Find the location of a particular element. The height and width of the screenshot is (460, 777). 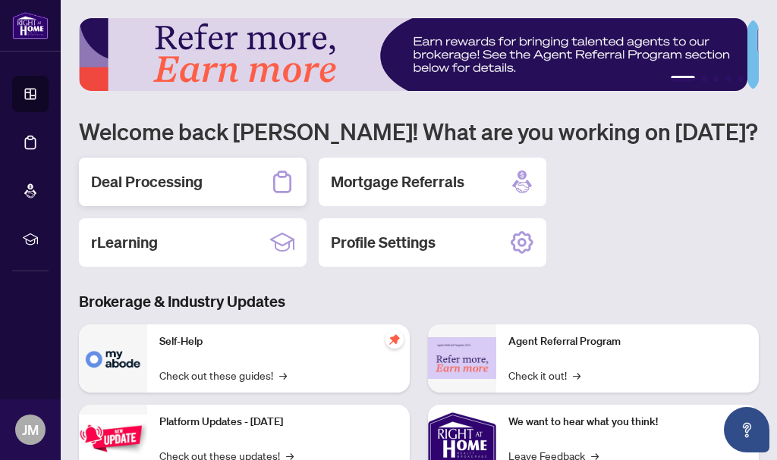

h3: Brokerage & Industry Updates is located at coordinates (419, 302).